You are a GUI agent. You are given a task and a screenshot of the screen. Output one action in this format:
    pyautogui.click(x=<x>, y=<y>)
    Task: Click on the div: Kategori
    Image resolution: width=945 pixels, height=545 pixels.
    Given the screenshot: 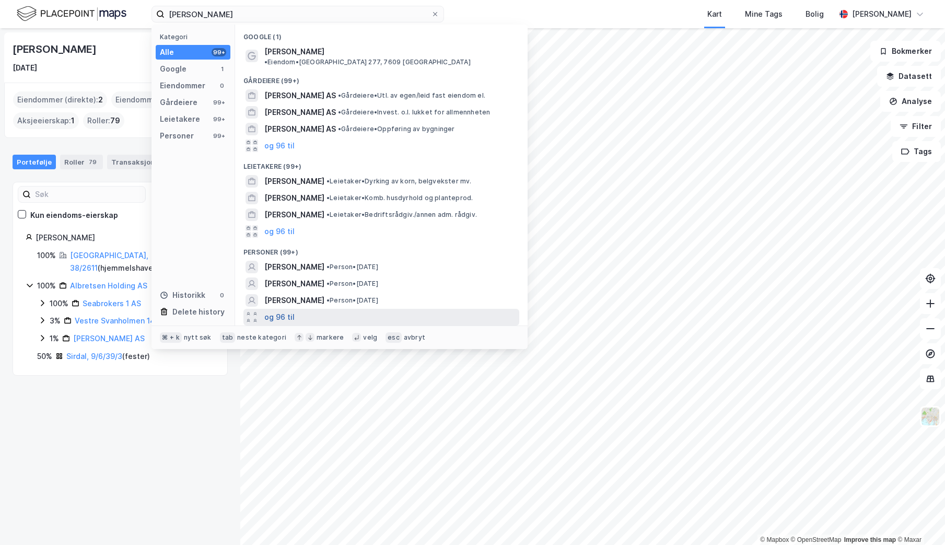 What is the action you would take?
    pyautogui.click(x=195, y=37)
    